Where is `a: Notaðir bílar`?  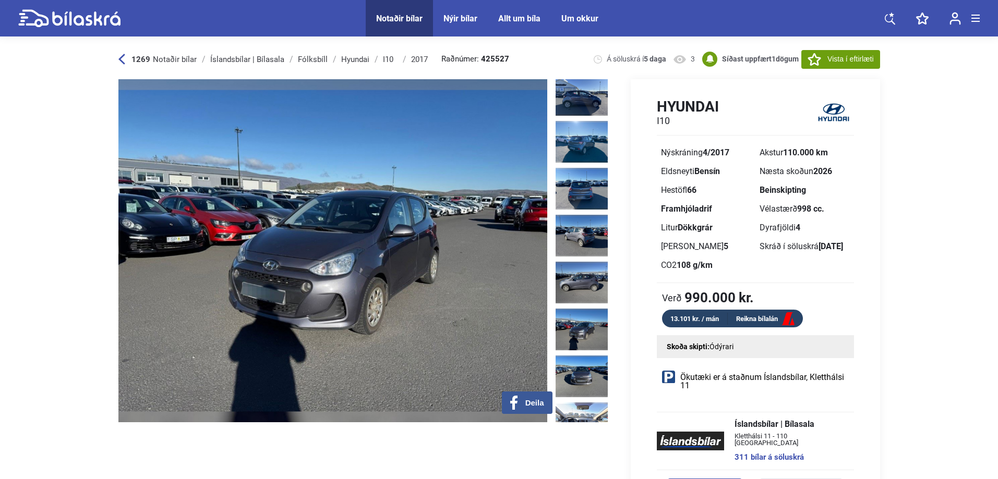 a: Notaðir bílar is located at coordinates (399, 18).